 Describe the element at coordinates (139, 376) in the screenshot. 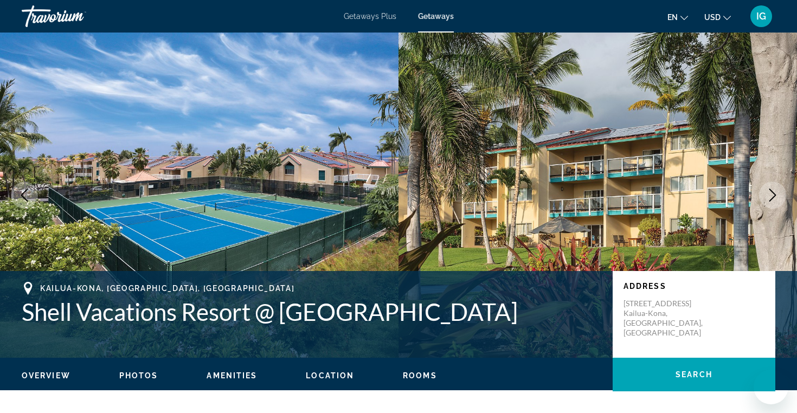

I see `span: Photos` at that location.